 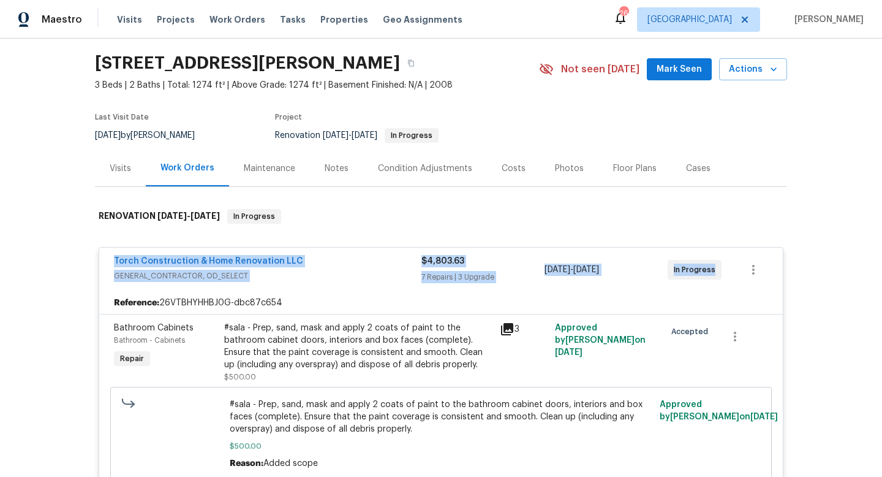 I want to click on button: Actions, so click(x=753, y=69).